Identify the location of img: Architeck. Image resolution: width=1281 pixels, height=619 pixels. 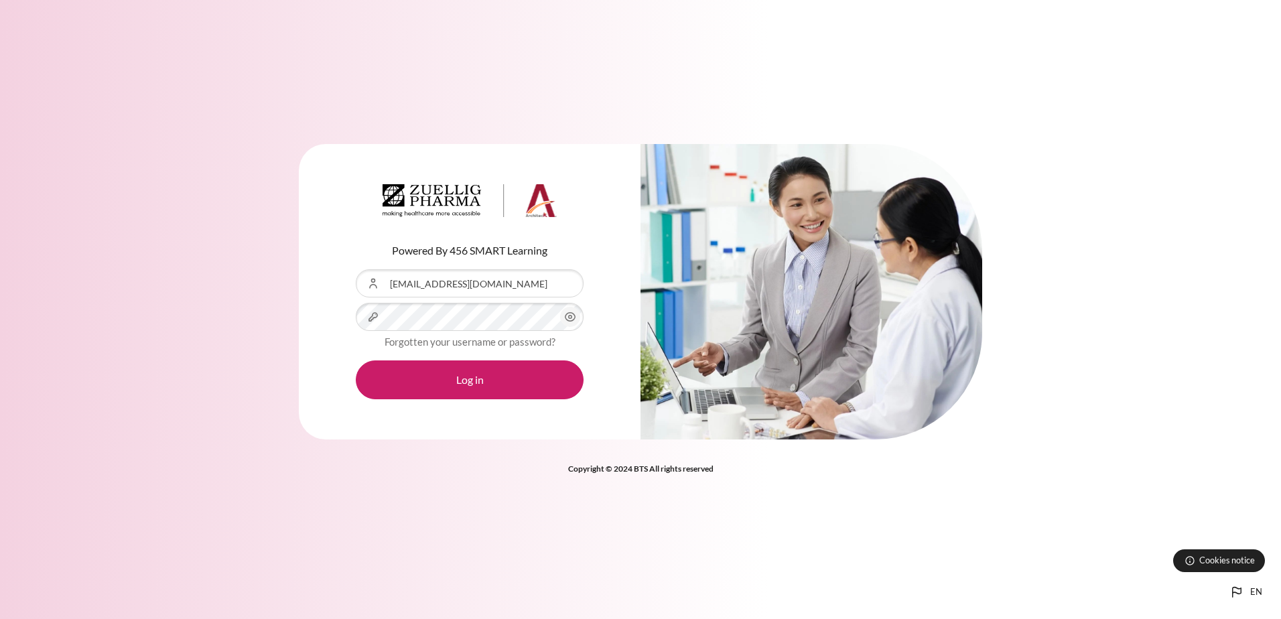
(470, 201).